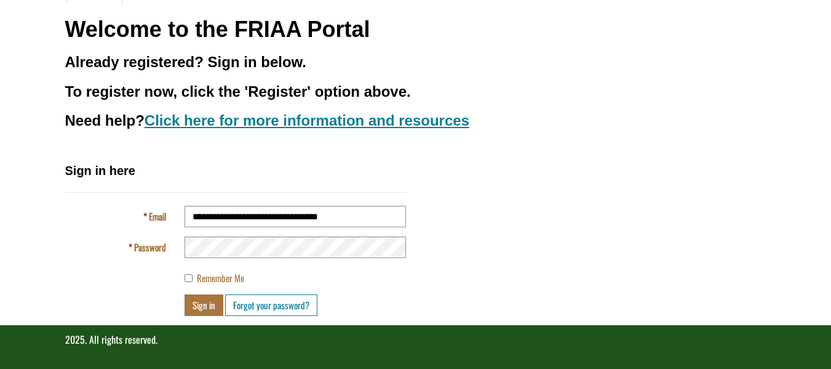 The width and height of the screenshot is (831, 369). I want to click on h1: Welcome to the FRIAA Portal, so click(416, 30).